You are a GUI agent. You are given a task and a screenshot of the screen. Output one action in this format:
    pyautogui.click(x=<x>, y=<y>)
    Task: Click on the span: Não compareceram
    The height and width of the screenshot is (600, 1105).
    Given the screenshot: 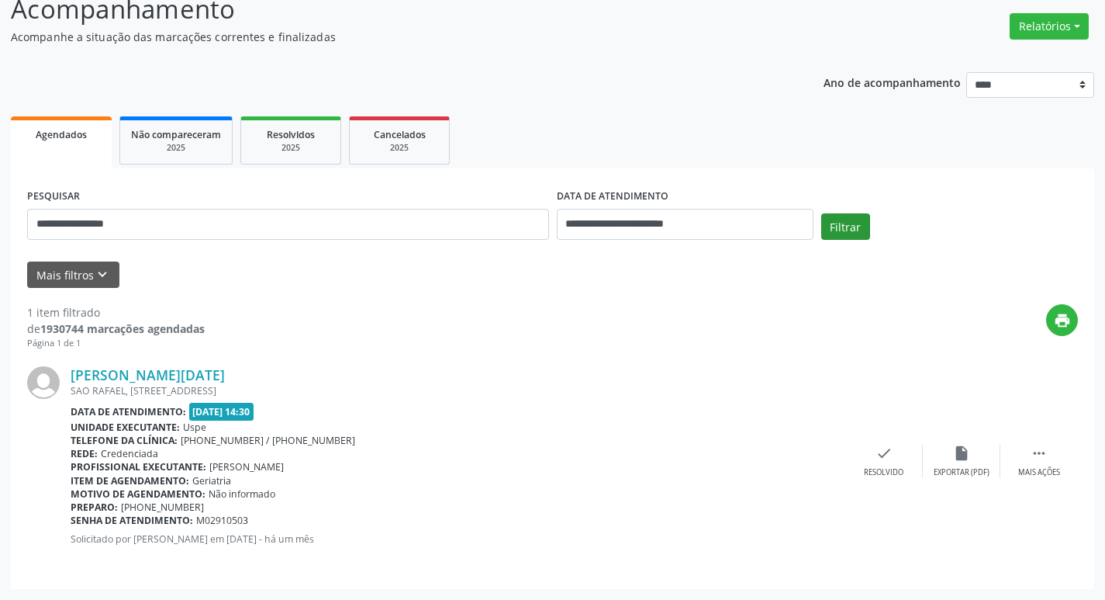 What is the action you would take?
    pyautogui.click(x=176, y=134)
    